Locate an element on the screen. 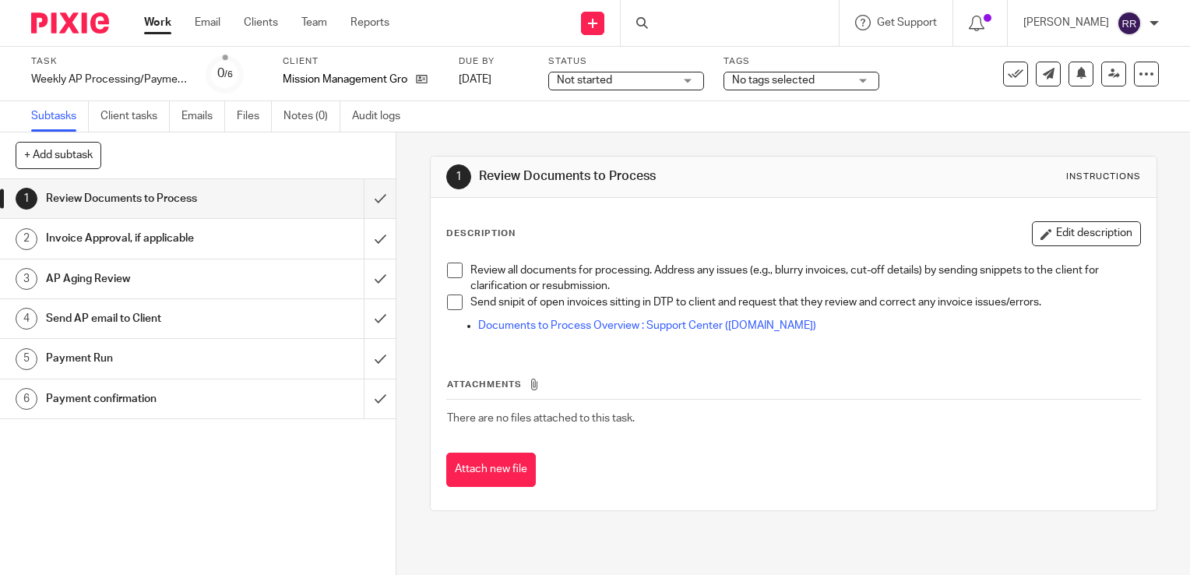 Image resolution: width=1190 pixels, height=575 pixels. small: /6 is located at coordinates (228, 74).